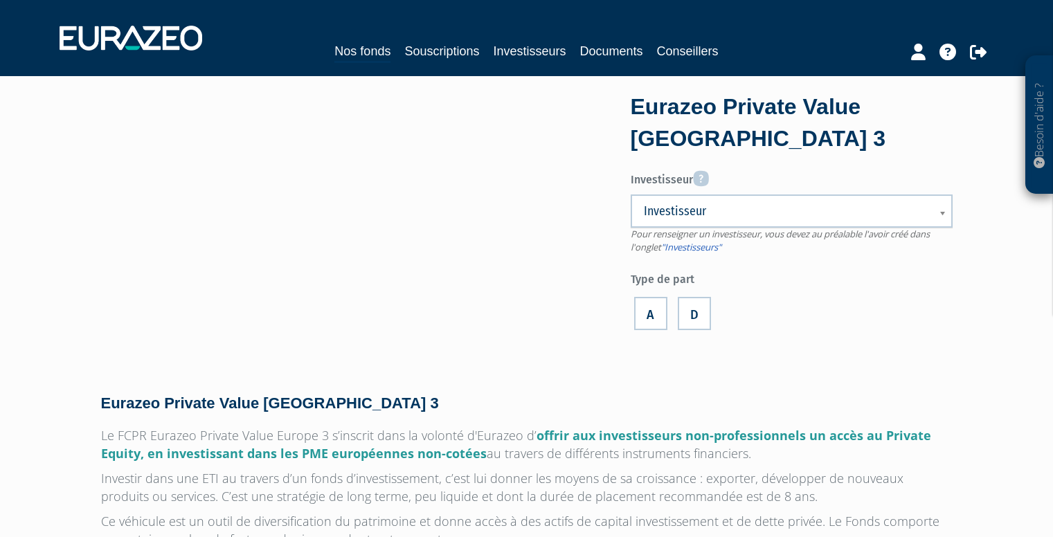  Describe the element at coordinates (362, 52) in the screenshot. I see `a: Nos fonds` at that location.